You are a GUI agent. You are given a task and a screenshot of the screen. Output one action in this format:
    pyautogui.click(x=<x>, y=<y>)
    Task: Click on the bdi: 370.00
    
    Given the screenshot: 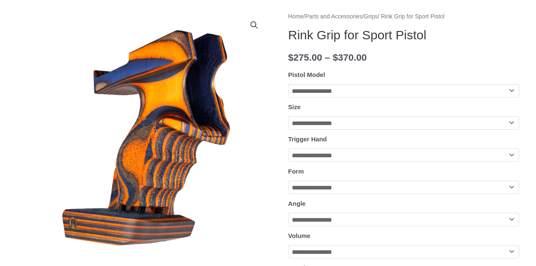 What is the action you would take?
    pyautogui.click(x=349, y=57)
    